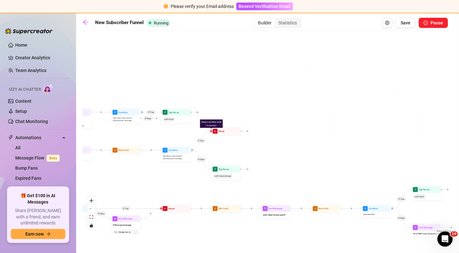  Describe the element at coordinates (202, 6) in the screenshot. I see `div: Please verify your Email address` at that location.